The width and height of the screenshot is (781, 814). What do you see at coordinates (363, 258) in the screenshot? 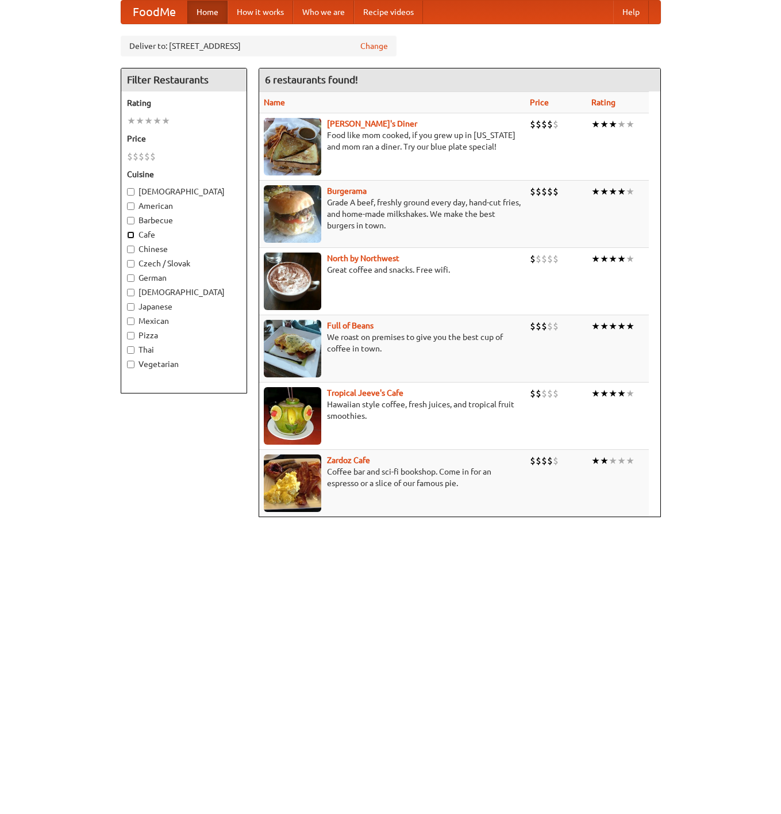
I see `b: North by Northwest` at bounding box center [363, 258].